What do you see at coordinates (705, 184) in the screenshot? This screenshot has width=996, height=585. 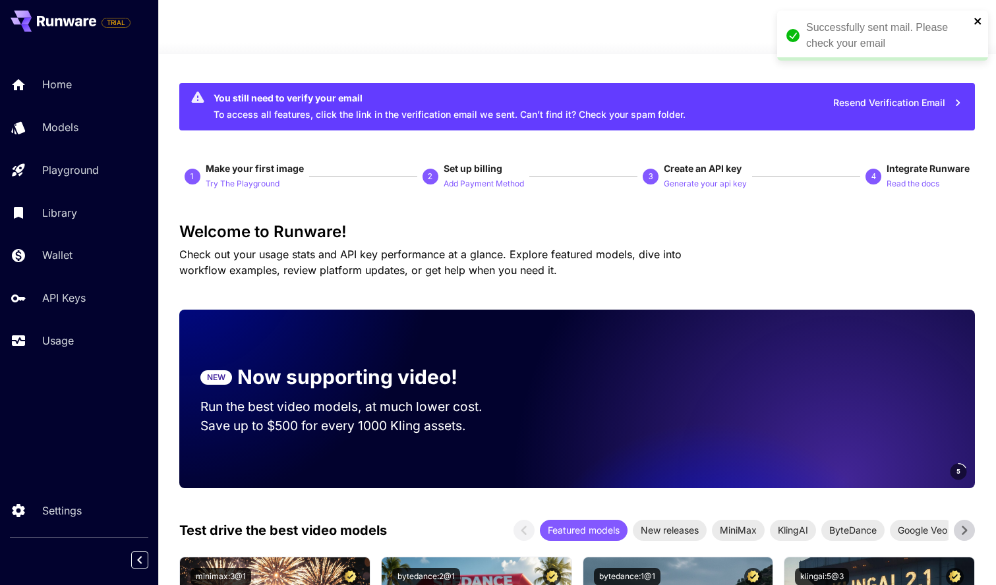 I see `p: Generate your api key` at bounding box center [705, 184].